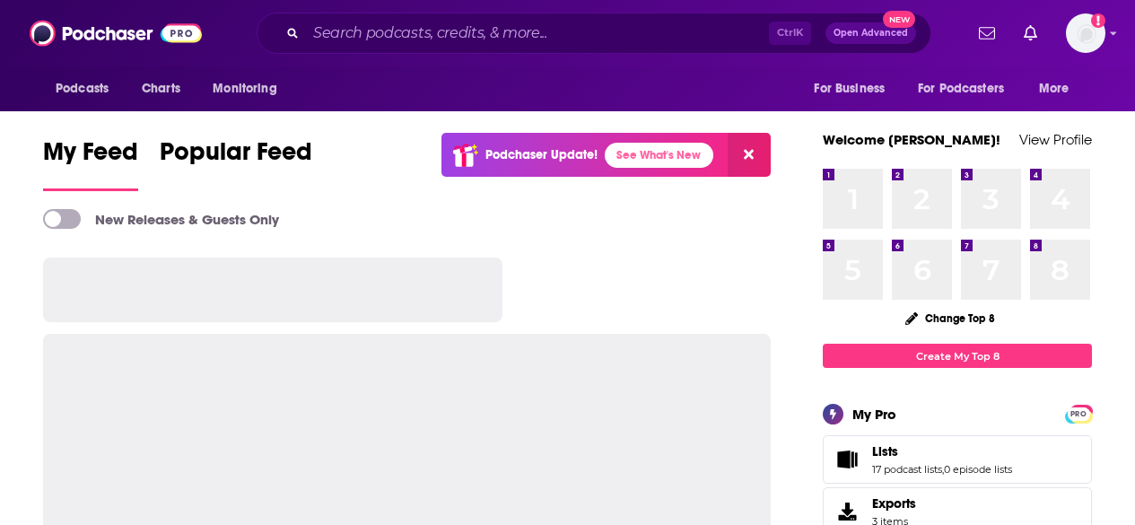 The height and width of the screenshot is (525, 1135). Describe the element at coordinates (899, 19) in the screenshot. I see `span: New` at that location.